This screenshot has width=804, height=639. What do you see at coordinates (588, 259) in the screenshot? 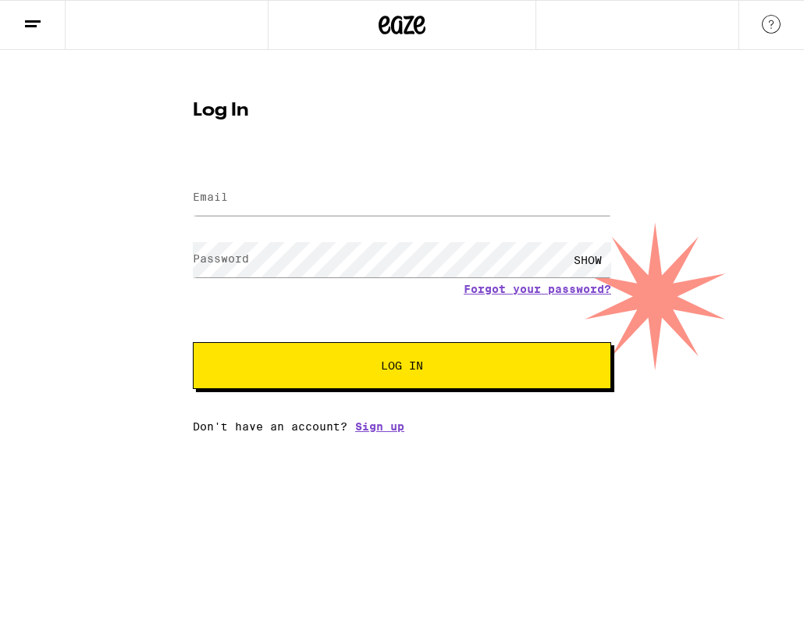
I see `div: SHOW` at bounding box center [588, 259].